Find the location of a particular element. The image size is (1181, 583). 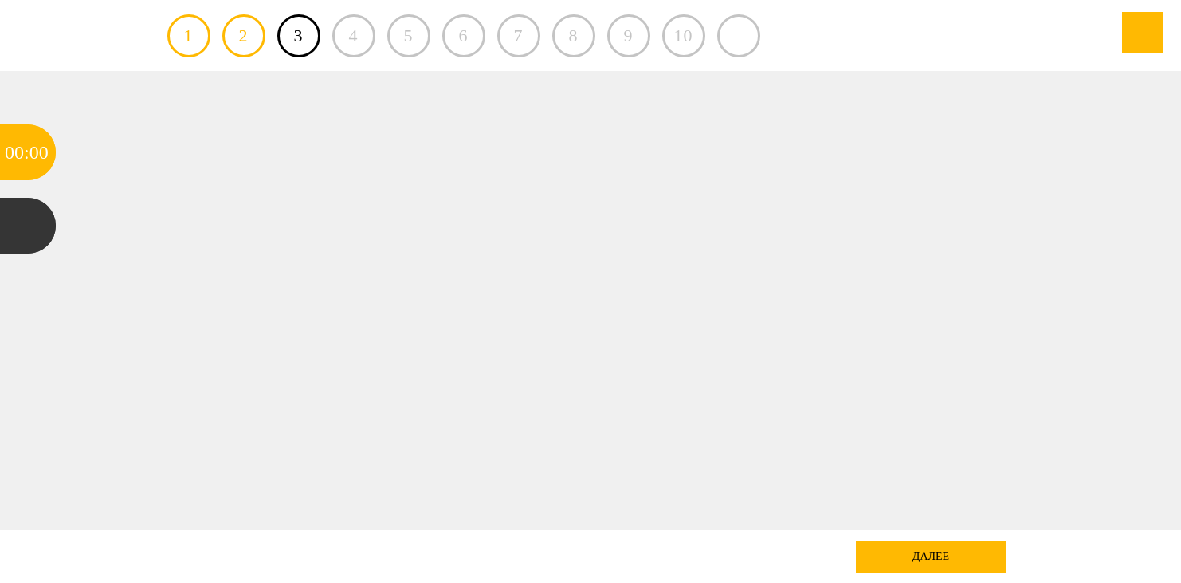

a: 2 is located at coordinates (244, 36).